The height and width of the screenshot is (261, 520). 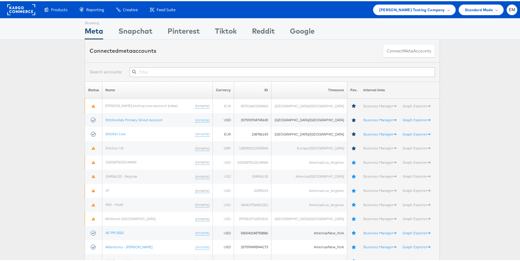 I want to click on a: 104556132 - Regular, so click(x=121, y=175).